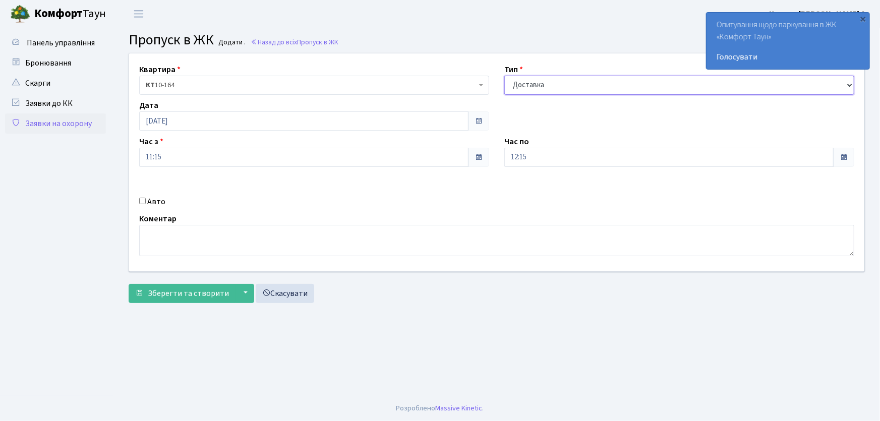  Describe the element at coordinates (58, 14) in the screenshot. I see `b: Комфорт` at that location.